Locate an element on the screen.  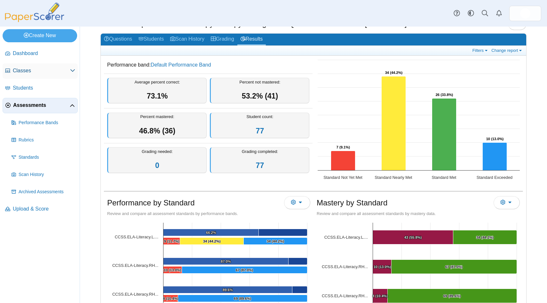
img: ps.pRkW6P81mIohg4ne is located at coordinates (525, 13).